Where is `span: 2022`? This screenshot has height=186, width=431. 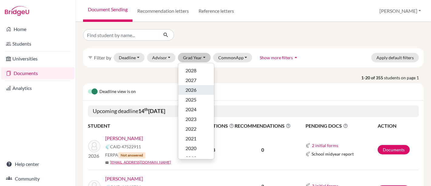
span: 2022 is located at coordinates (191, 129).